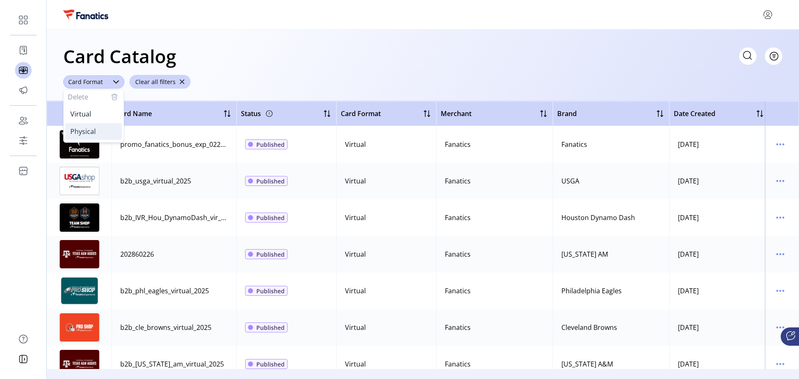  Describe the element at coordinates (155, 82) in the screenshot. I see `span: Clear all filters` at that location.